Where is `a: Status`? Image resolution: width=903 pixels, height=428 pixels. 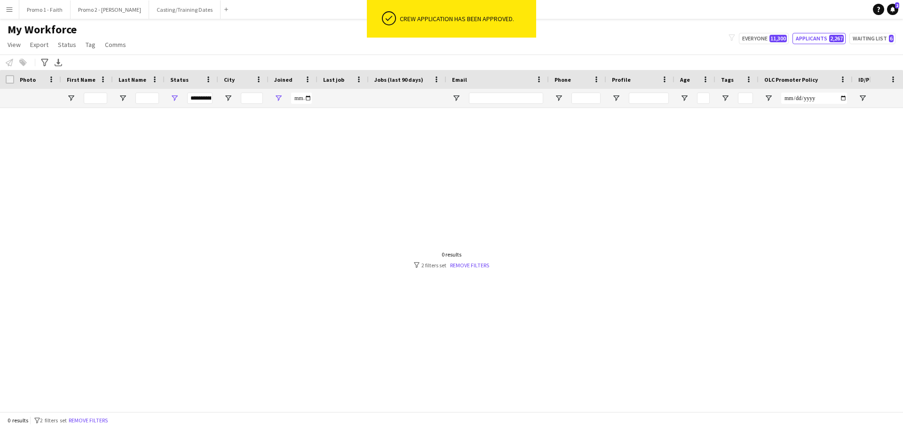
a: Status is located at coordinates (67, 45).